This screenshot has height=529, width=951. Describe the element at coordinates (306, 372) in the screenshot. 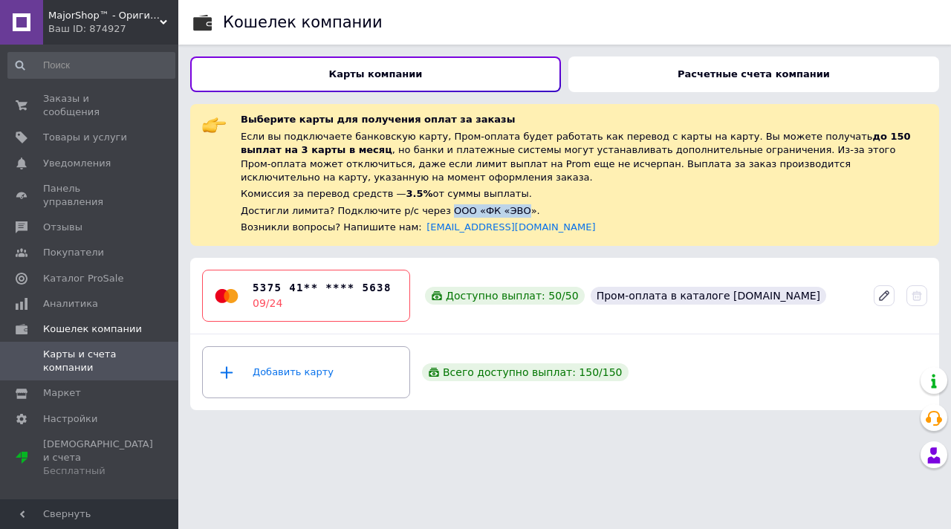

I see `div: Добавить карту` at that location.